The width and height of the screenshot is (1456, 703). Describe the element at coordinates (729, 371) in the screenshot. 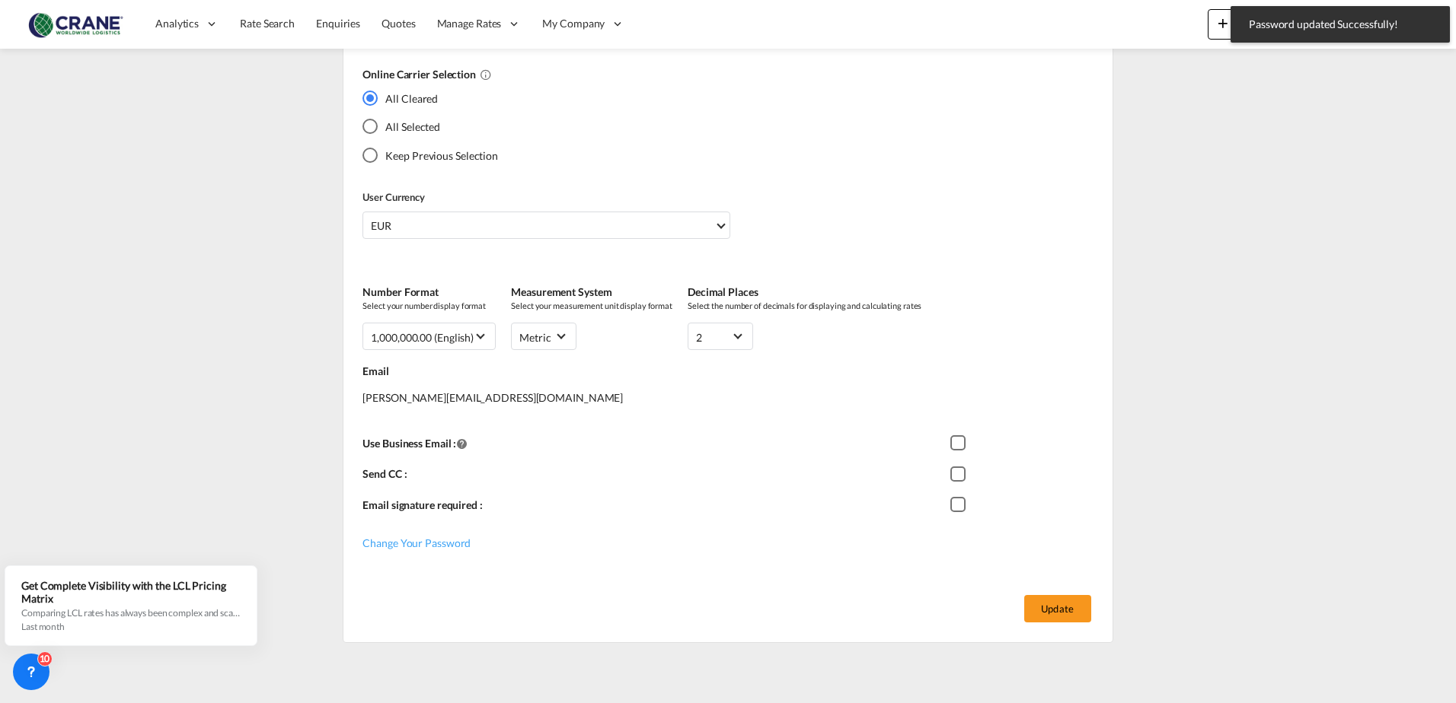

I see `label: Email` at that location.